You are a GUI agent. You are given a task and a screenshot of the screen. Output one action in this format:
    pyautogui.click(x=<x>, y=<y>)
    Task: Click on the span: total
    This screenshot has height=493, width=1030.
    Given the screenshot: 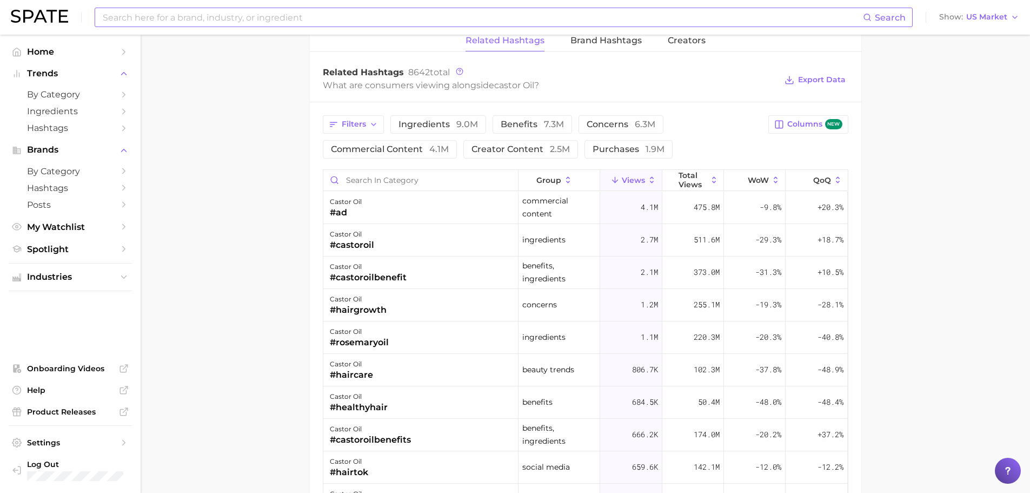 What is the action you would take?
    pyautogui.click(x=429, y=72)
    